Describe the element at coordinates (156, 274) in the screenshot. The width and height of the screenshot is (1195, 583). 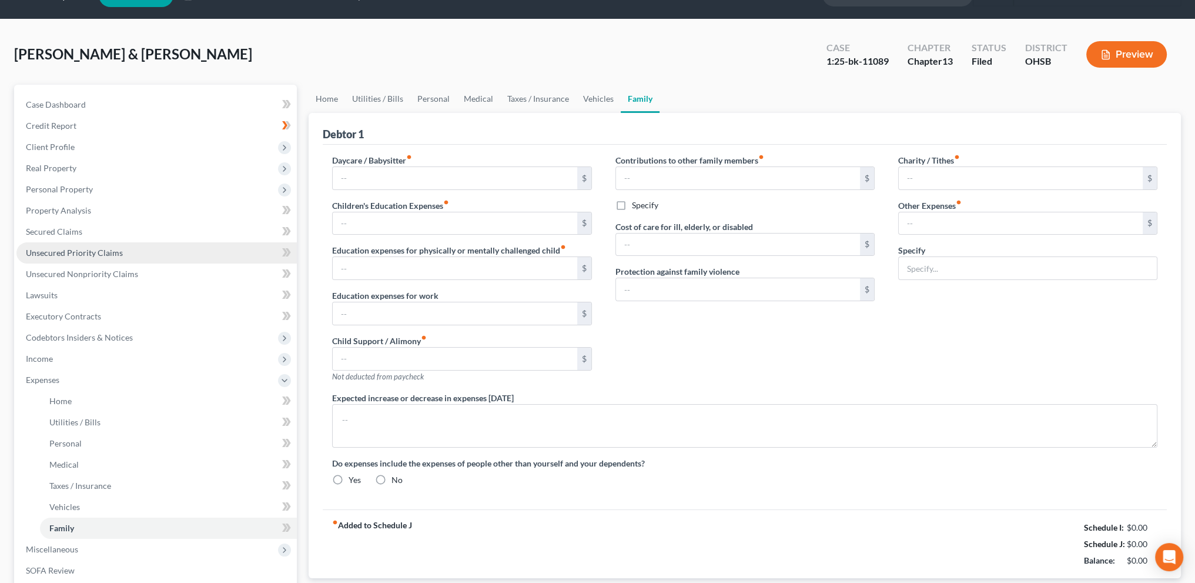
I see `a: Unsecured Nonpriority Claims` at that location.